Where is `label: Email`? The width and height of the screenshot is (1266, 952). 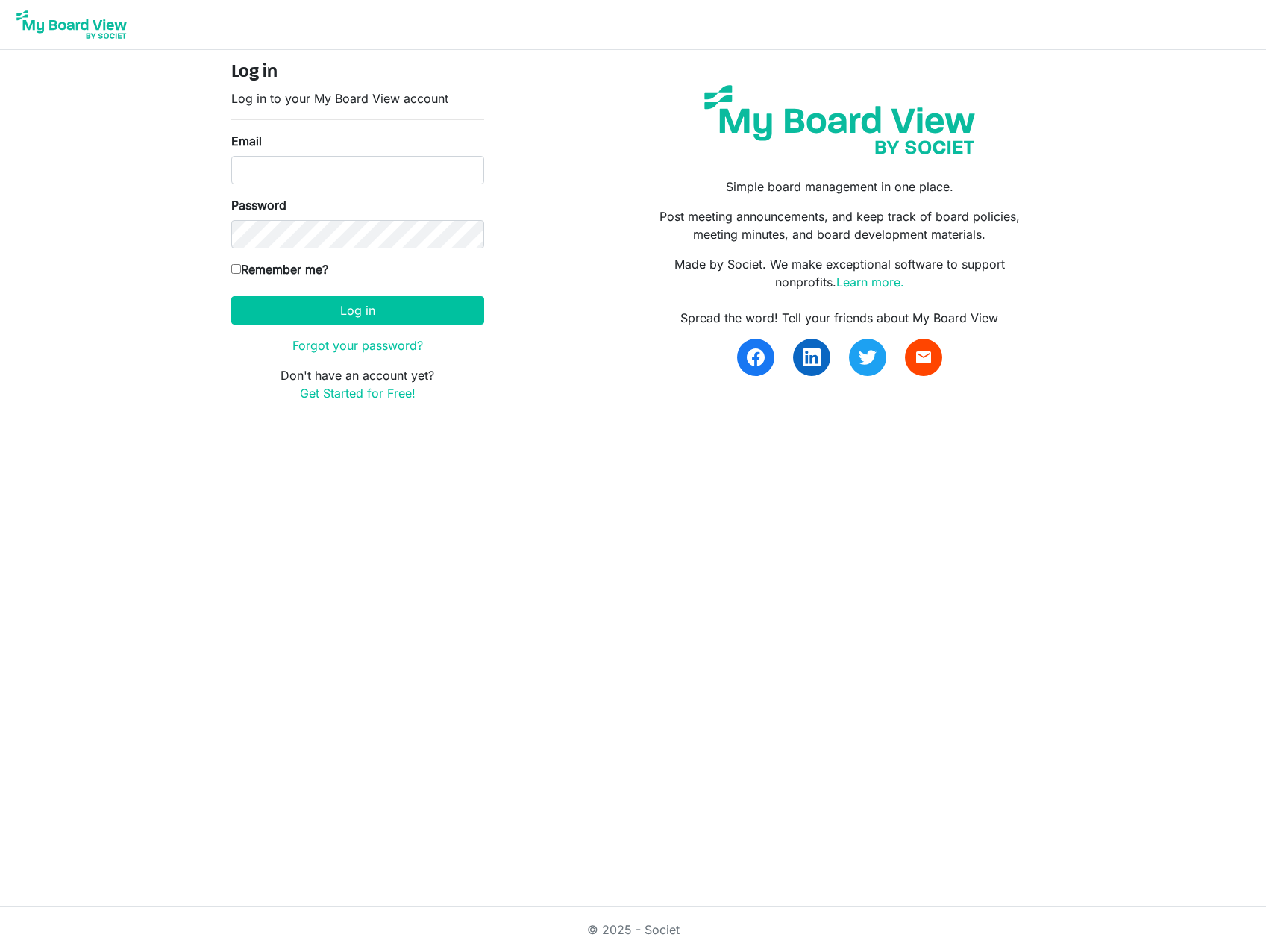
label: Email is located at coordinates (246, 141).